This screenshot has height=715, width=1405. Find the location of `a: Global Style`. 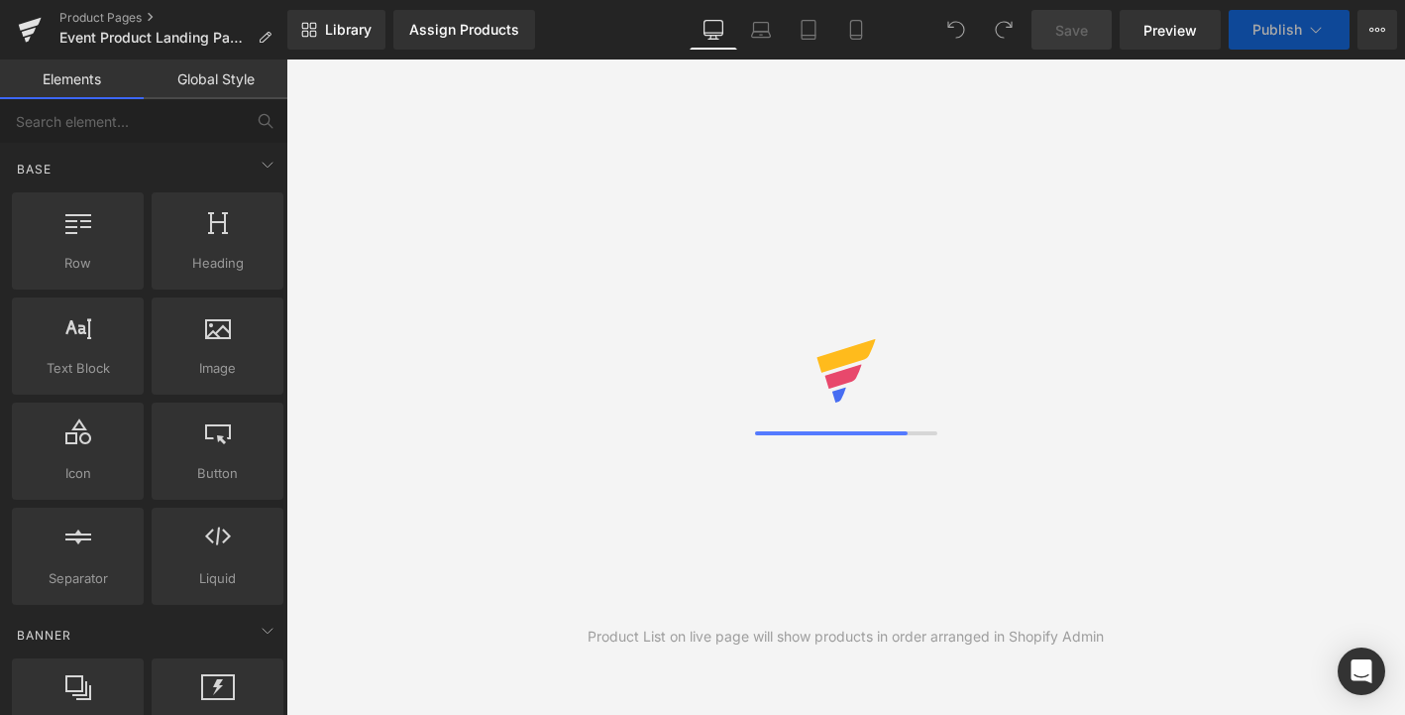

a: Global Style is located at coordinates (215, 79).